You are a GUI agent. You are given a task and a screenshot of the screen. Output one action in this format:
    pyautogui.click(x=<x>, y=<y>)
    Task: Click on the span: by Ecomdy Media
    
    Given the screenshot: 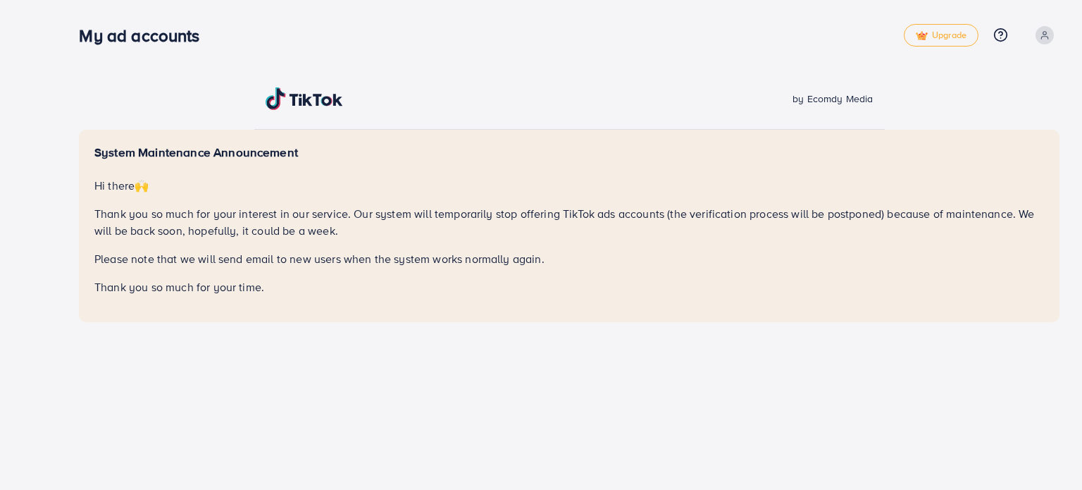 What is the action you would take?
    pyautogui.click(x=833, y=99)
    